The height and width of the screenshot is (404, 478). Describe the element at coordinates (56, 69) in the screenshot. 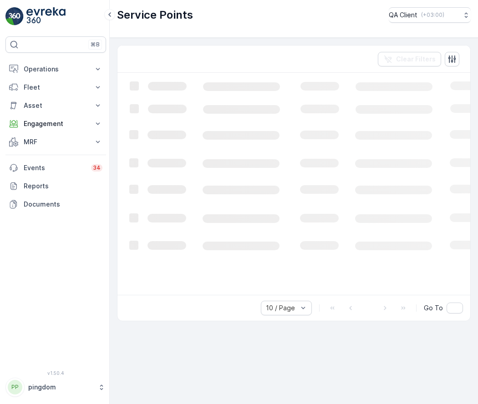

I see `p: Operations` at that location.